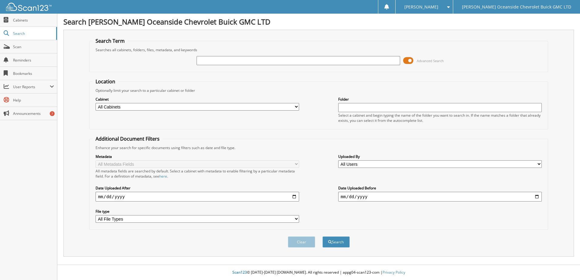 Image resolution: width=580 pixels, height=280 pixels. I want to click on button: Search, so click(336, 242).